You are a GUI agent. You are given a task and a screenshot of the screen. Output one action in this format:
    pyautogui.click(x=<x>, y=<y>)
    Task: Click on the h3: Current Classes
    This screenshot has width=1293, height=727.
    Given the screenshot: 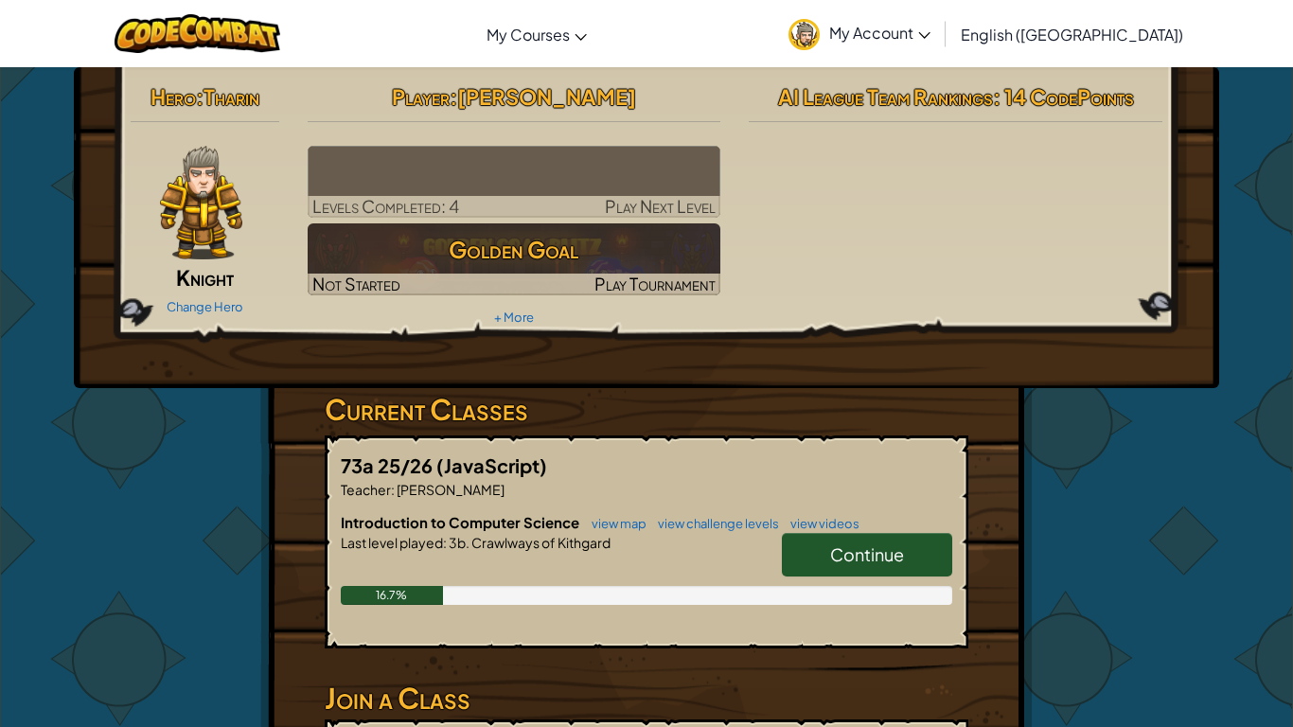 What is the action you would take?
    pyautogui.click(x=646, y=409)
    